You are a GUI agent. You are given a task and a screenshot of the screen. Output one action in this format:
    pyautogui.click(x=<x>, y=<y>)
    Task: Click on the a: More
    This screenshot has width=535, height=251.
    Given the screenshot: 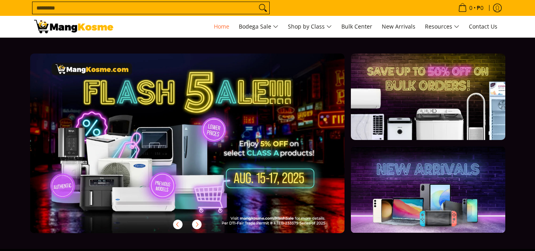 What is the action you would take?
    pyautogui.click(x=200, y=149)
    